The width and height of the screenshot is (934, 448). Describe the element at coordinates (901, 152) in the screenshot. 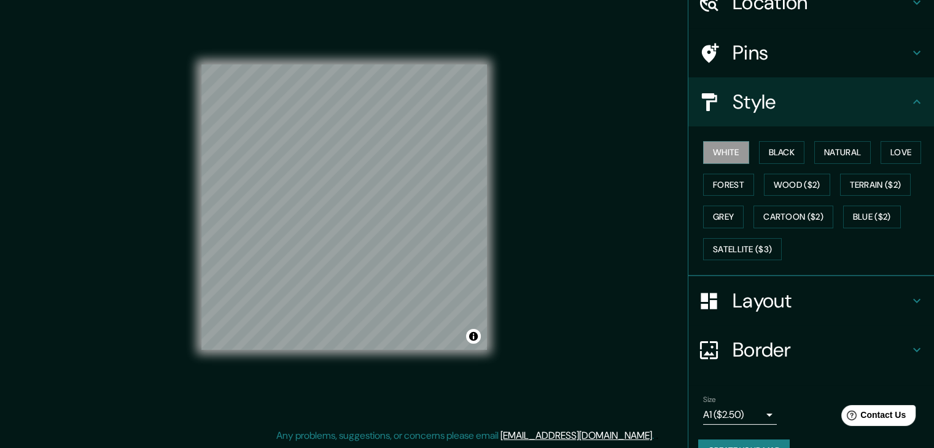

I see `button: Love` at that location.